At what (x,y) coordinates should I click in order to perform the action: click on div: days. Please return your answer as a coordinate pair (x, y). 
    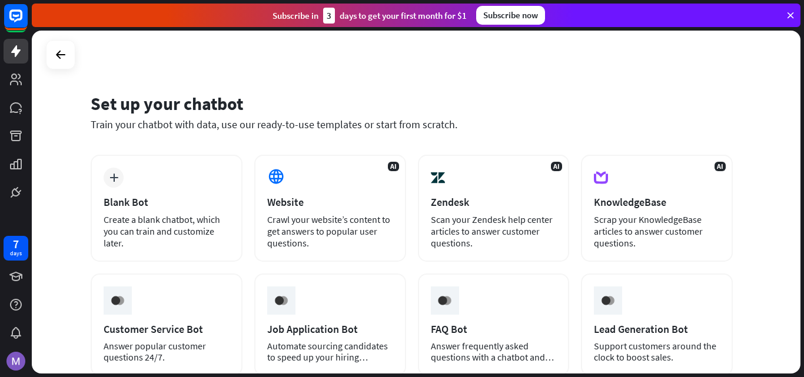
    Looking at the image, I should click on (16, 254).